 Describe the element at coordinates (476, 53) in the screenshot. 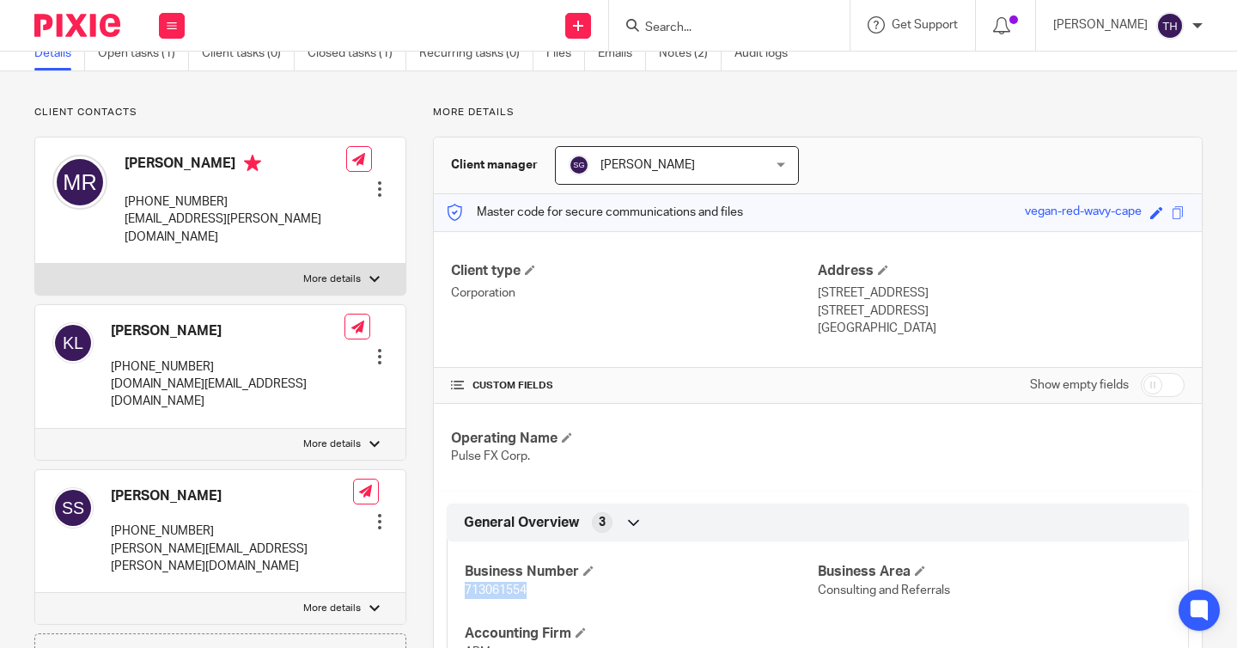

I see `a: Recurring tasks (0)` at that location.